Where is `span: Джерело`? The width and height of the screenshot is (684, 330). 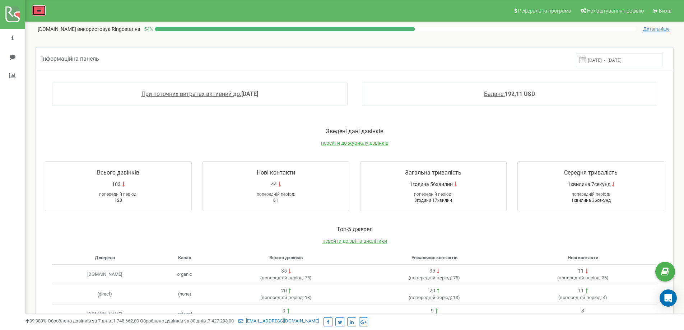 span: Джерело is located at coordinates (105, 257).